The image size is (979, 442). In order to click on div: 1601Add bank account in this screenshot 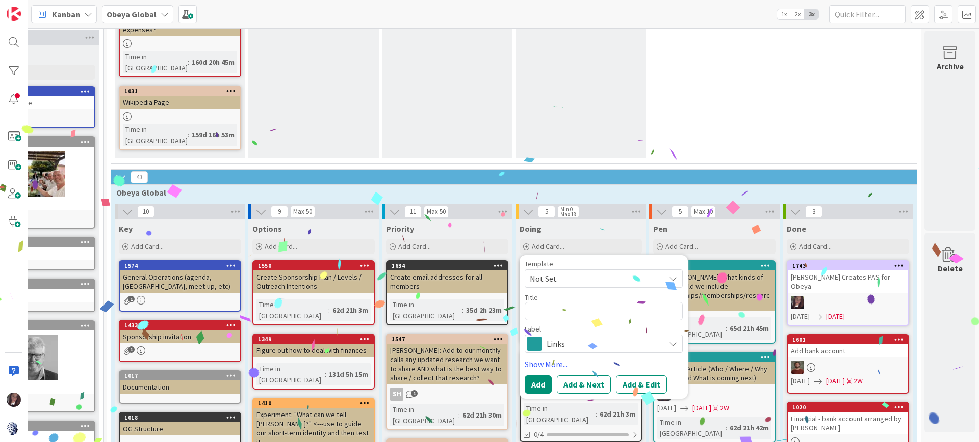, I will do `click(848, 347)`.